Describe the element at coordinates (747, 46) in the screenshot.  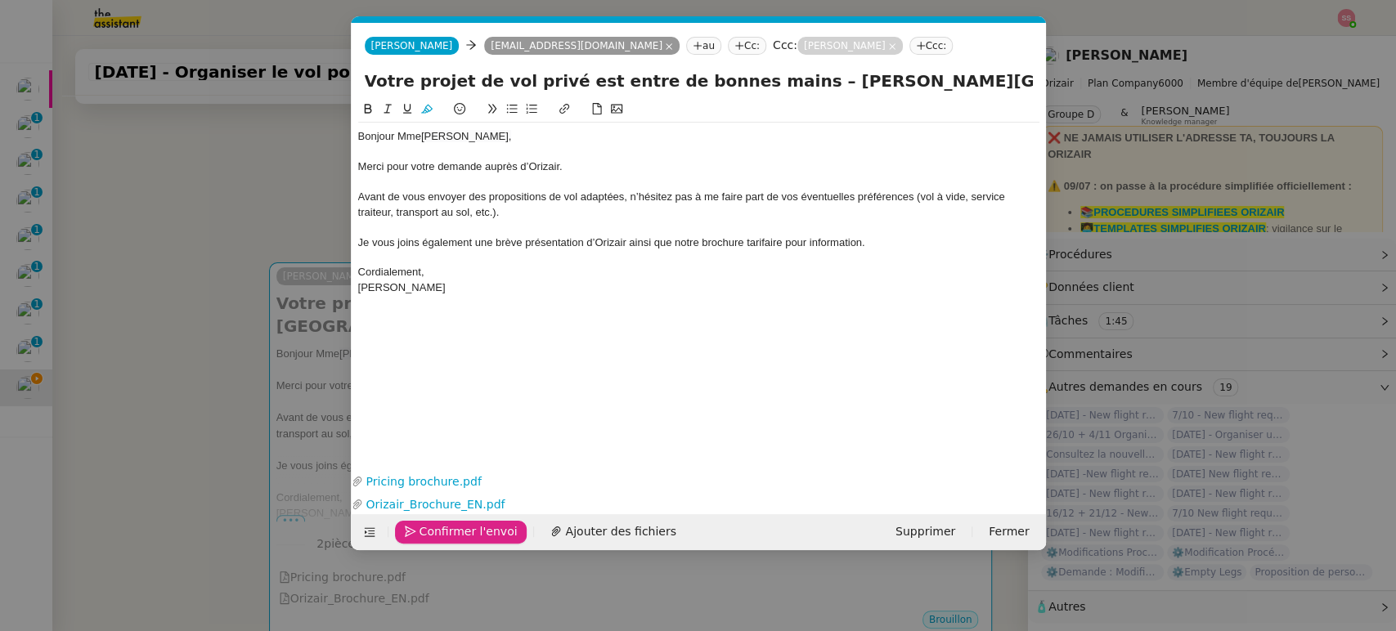
I see `nz-tag: Cc:` at that location.